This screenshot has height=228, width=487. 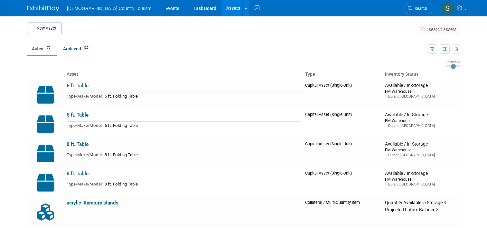 I want to click on div: Image Size, so click(x=453, y=61).